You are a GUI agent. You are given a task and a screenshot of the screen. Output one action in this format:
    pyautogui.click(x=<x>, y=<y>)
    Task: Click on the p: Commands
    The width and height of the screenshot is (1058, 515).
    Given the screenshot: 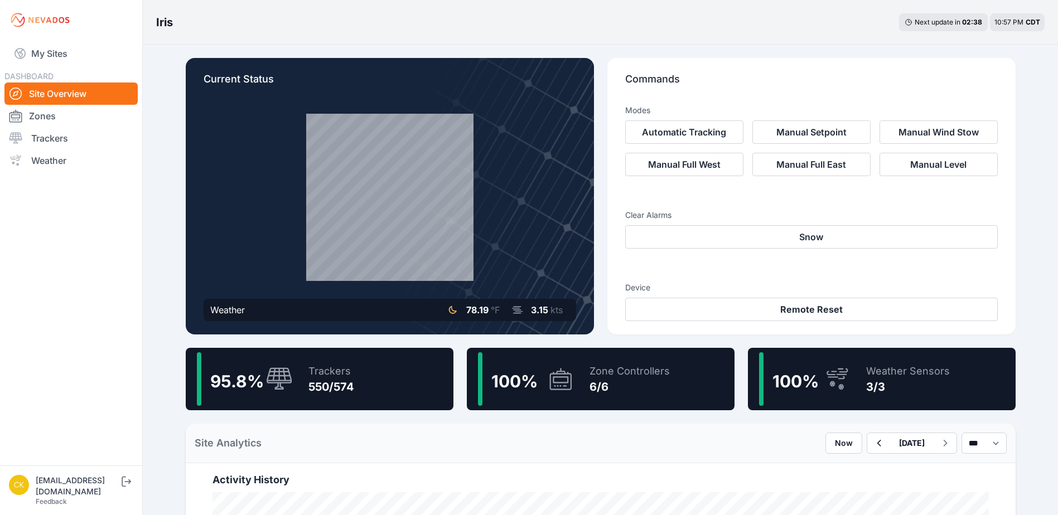 What is the action you would take?
    pyautogui.click(x=812, y=84)
    